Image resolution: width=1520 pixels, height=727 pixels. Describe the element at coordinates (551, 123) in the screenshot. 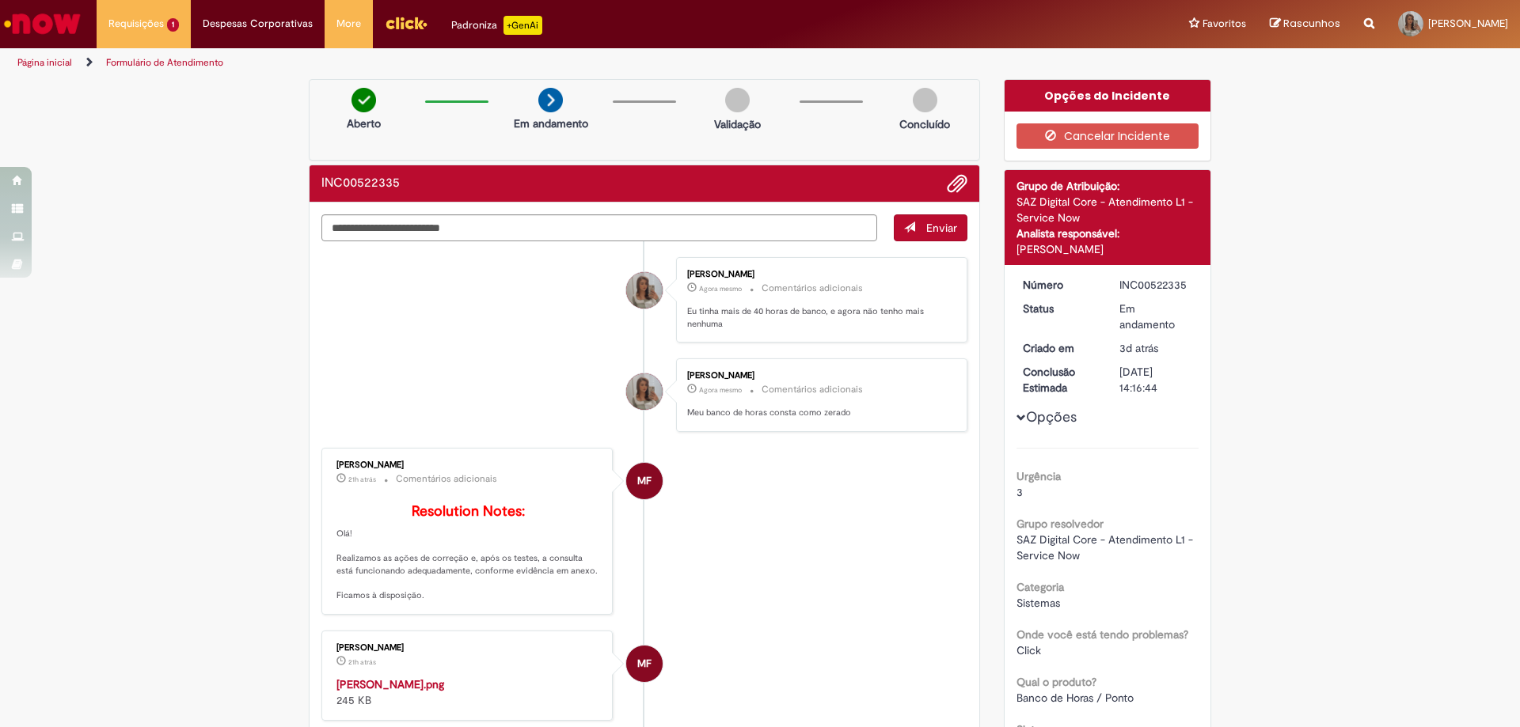

I see `p: Em andamento` at that location.